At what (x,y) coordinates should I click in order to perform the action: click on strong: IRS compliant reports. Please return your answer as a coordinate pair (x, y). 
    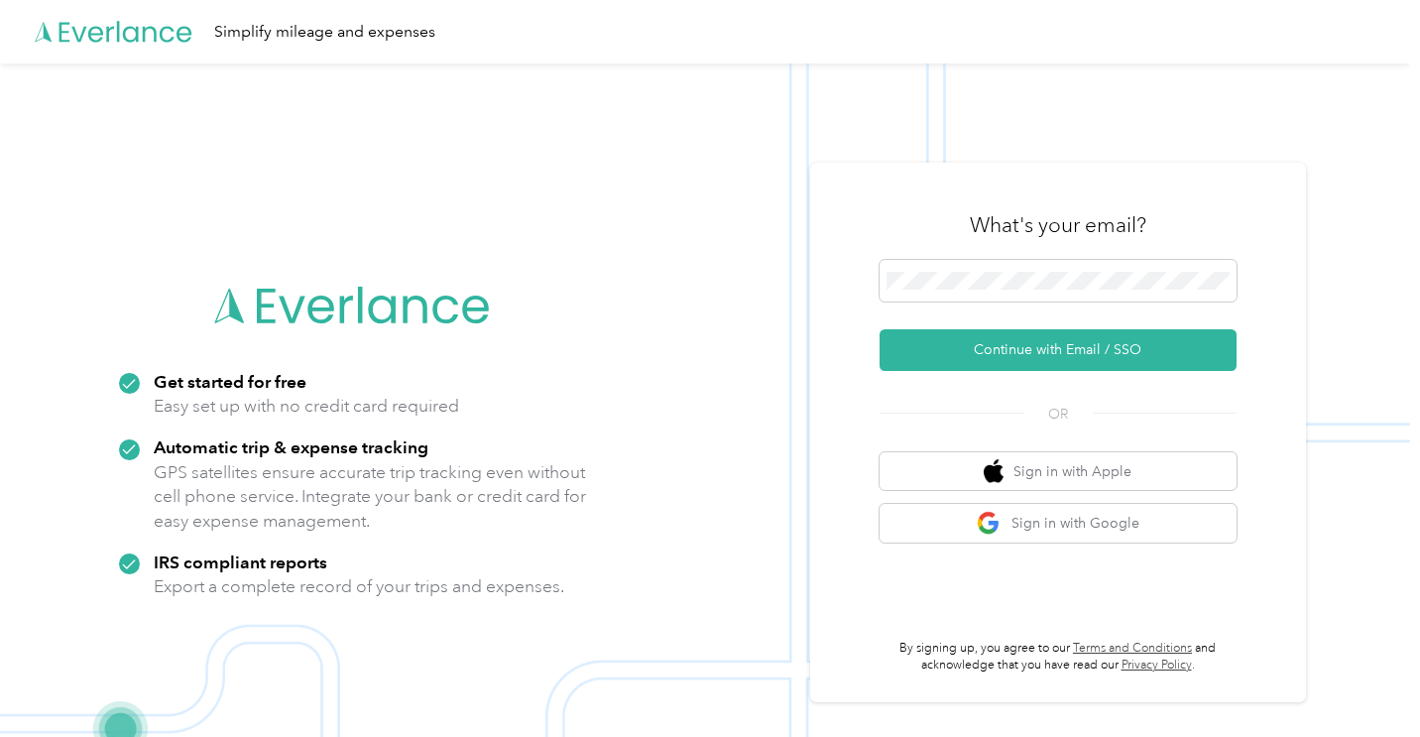
    Looking at the image, I should click on (240, 561).